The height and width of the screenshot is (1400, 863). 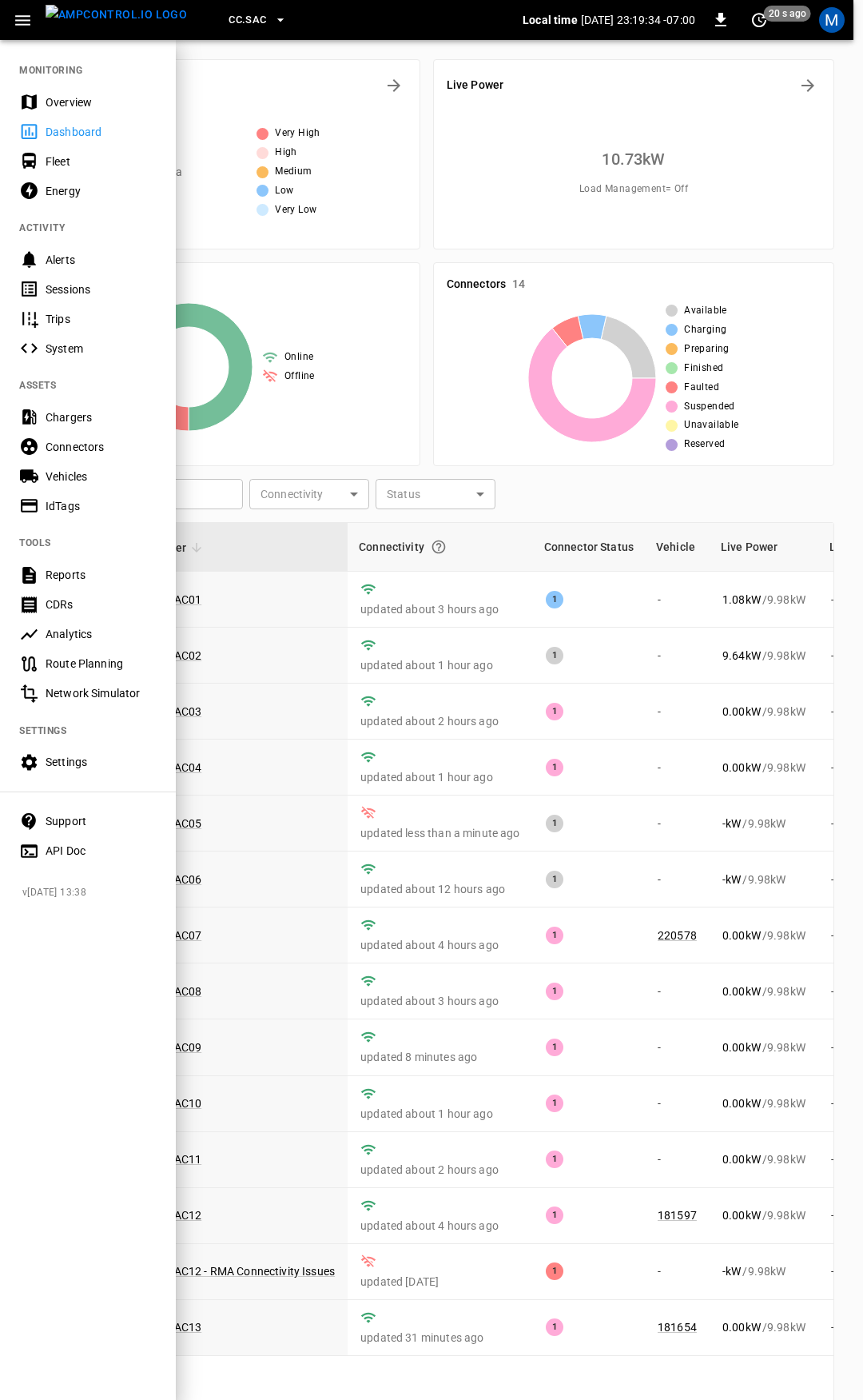 What do you see at coordinates (101, 447) in the screenshot?
I see `div: Connectors` at bounding box center [101, 447].